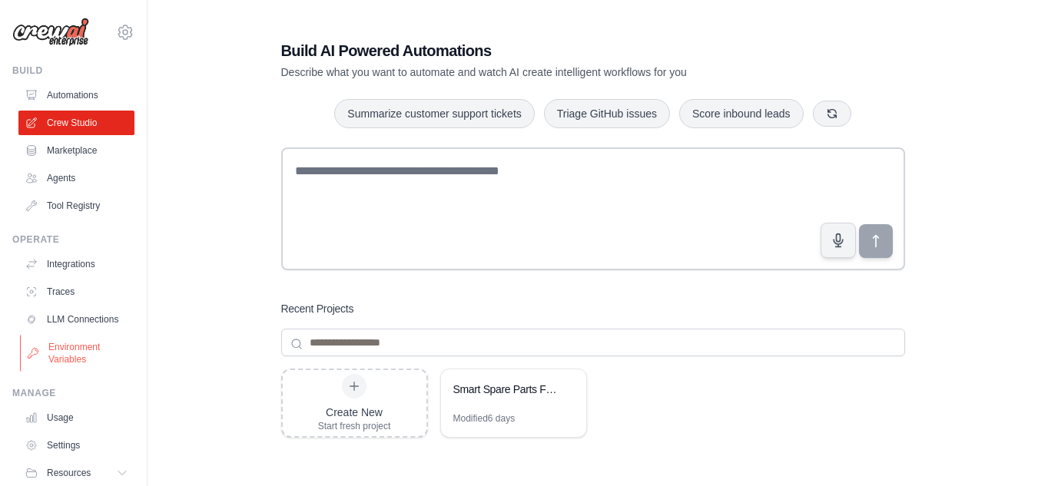 This screenshot has height=486, width=1038. Describe the element at coordinates (434, 114) in the screenshot. I see `button: Summarize customer support tickets` at that location.